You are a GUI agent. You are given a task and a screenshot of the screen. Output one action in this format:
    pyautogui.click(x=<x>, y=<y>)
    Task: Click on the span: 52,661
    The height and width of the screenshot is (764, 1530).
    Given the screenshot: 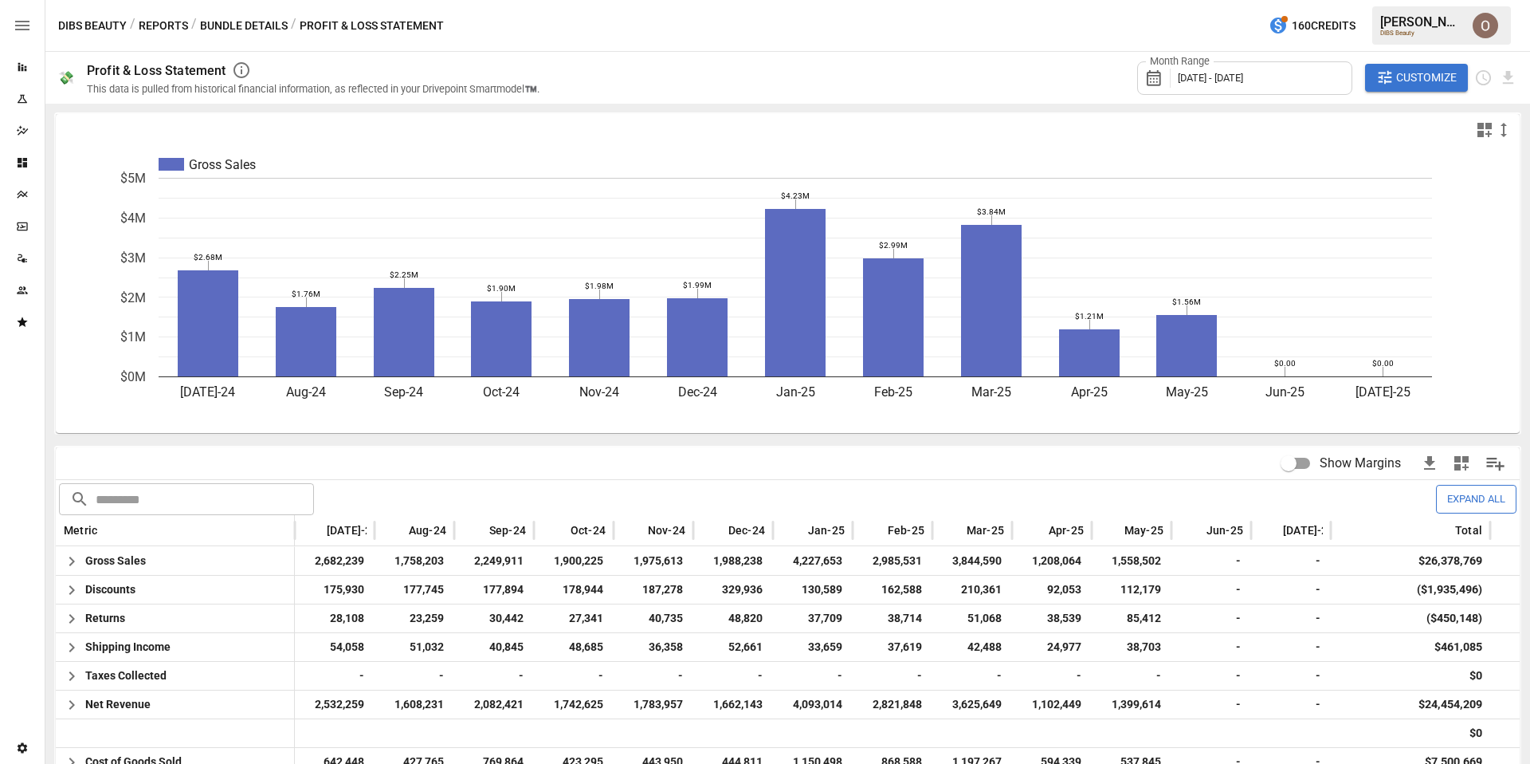 What is the action you would take?
    pyautogui.click(x=733, y=646)
    